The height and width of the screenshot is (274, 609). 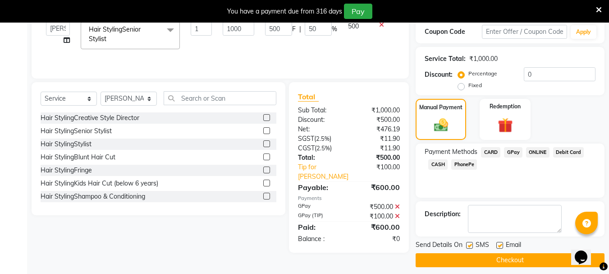 What do you see at coordinates (353, 26) in the screenshot?
I see `span: 500` at bounding box center [353, 26].